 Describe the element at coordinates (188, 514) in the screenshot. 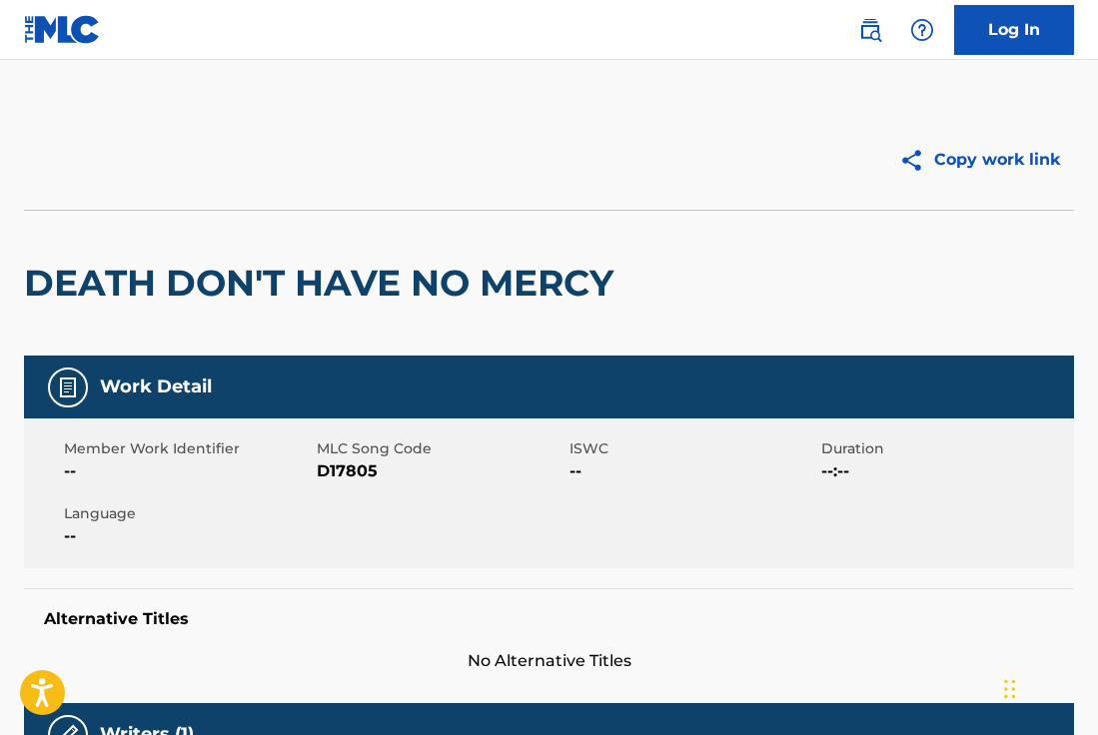

I see `span: Language` at that location.